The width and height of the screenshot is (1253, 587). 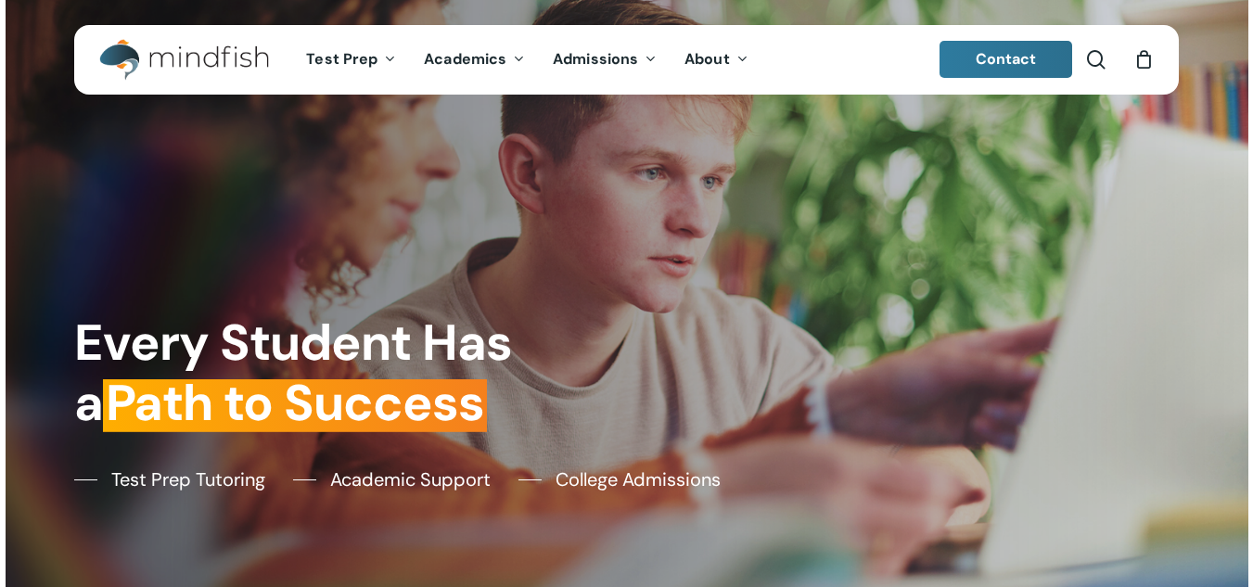 What do you see at coordinates (638, 479) in the screenshot?
I see `span: College Admissions` at bounding box center [638, 479].